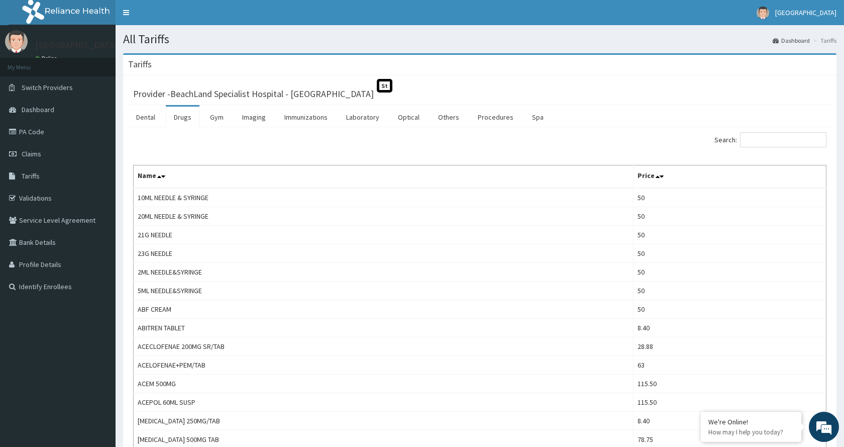 The height and width of the screenshot is (447, 844). Describe the element at coordinates (383, 198) in the screenshot. I see `td: 10ML NEEDLE & SYRINGE` at that location.